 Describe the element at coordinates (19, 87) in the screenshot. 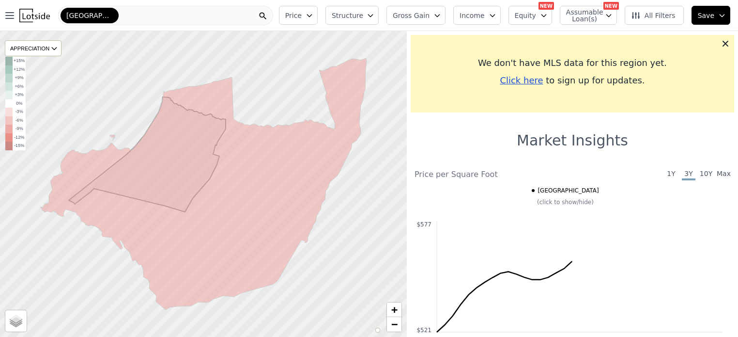

I see `td: +6%` at that location.